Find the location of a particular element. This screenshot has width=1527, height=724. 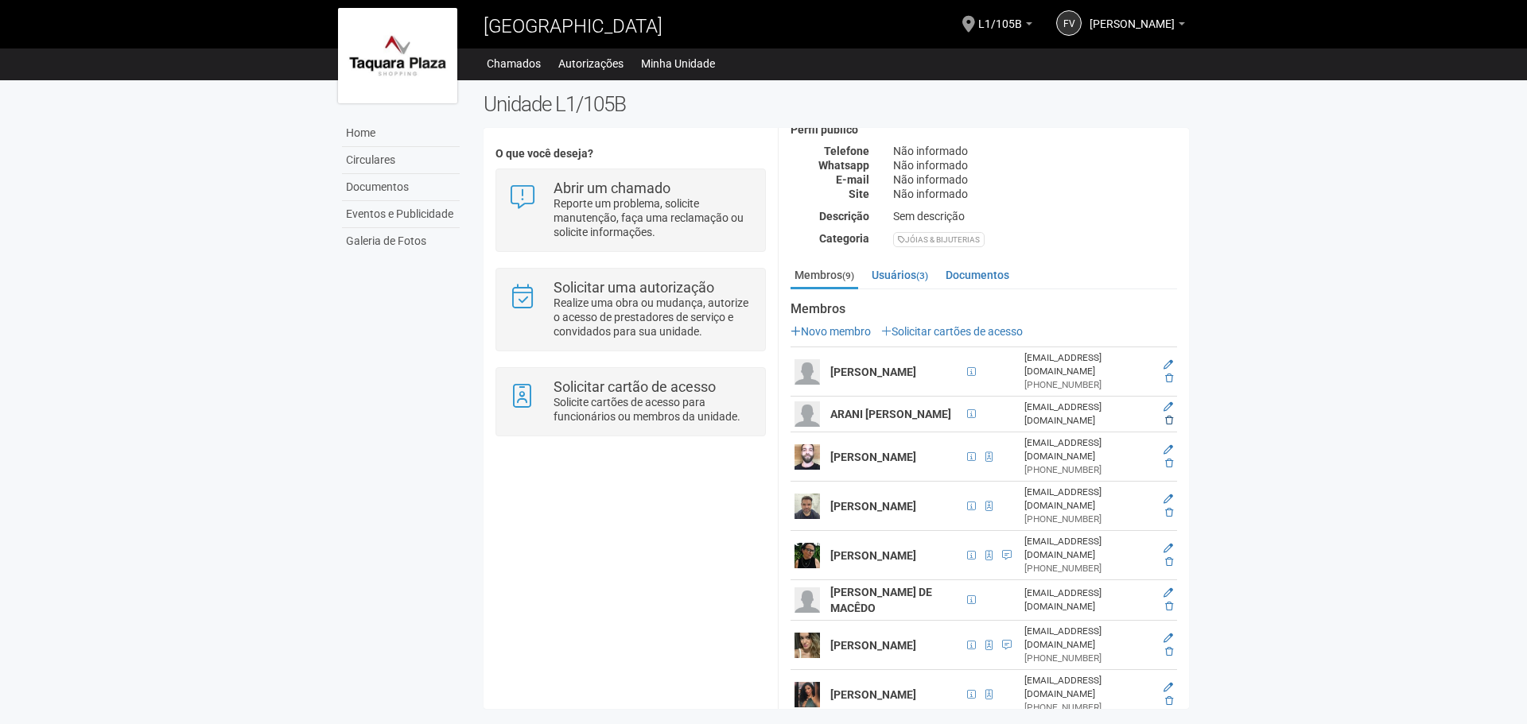

a: Novo membro is located at coordinates (830, 332).